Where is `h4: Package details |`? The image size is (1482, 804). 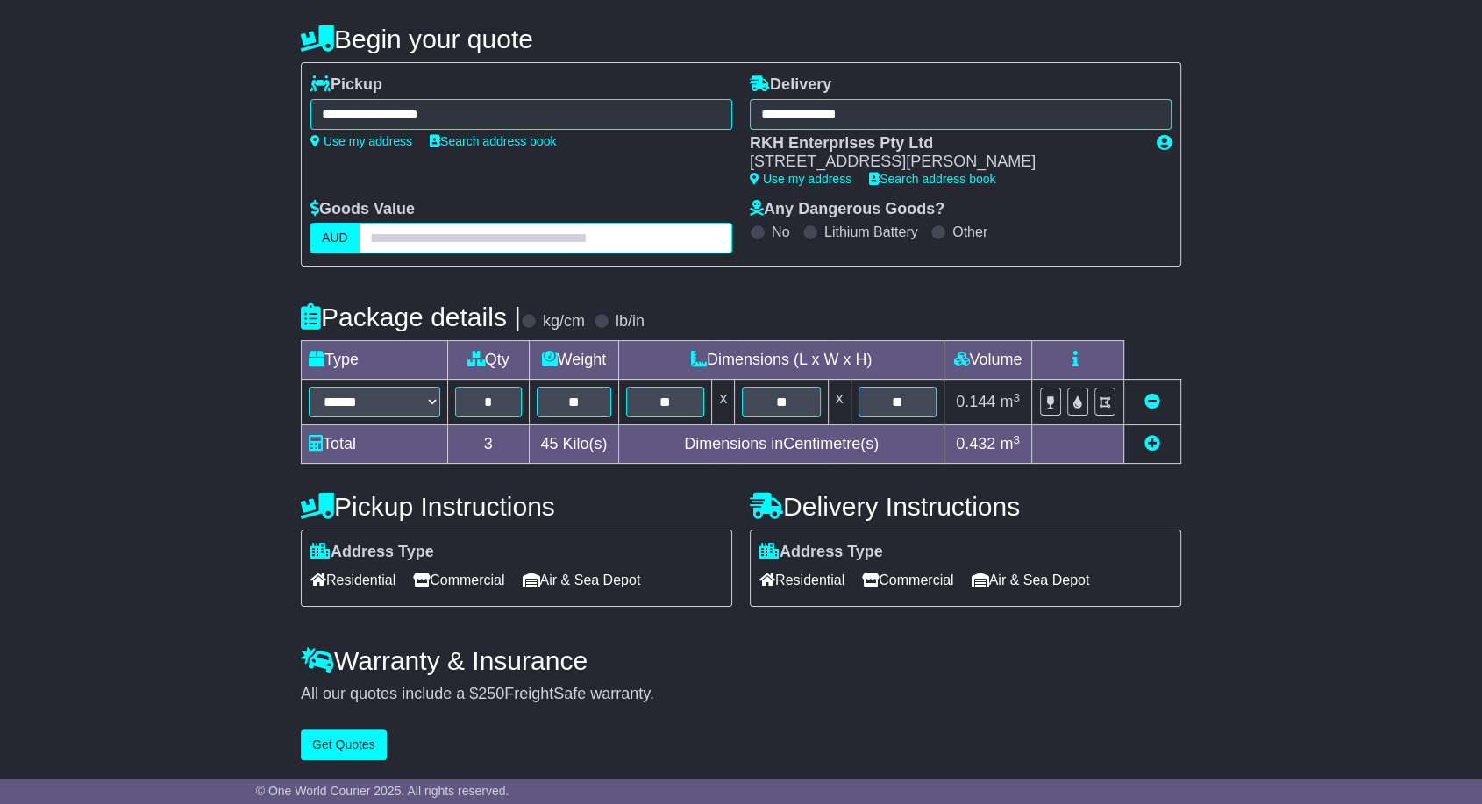
h4: Package details | is located at coordinates (410, 317).